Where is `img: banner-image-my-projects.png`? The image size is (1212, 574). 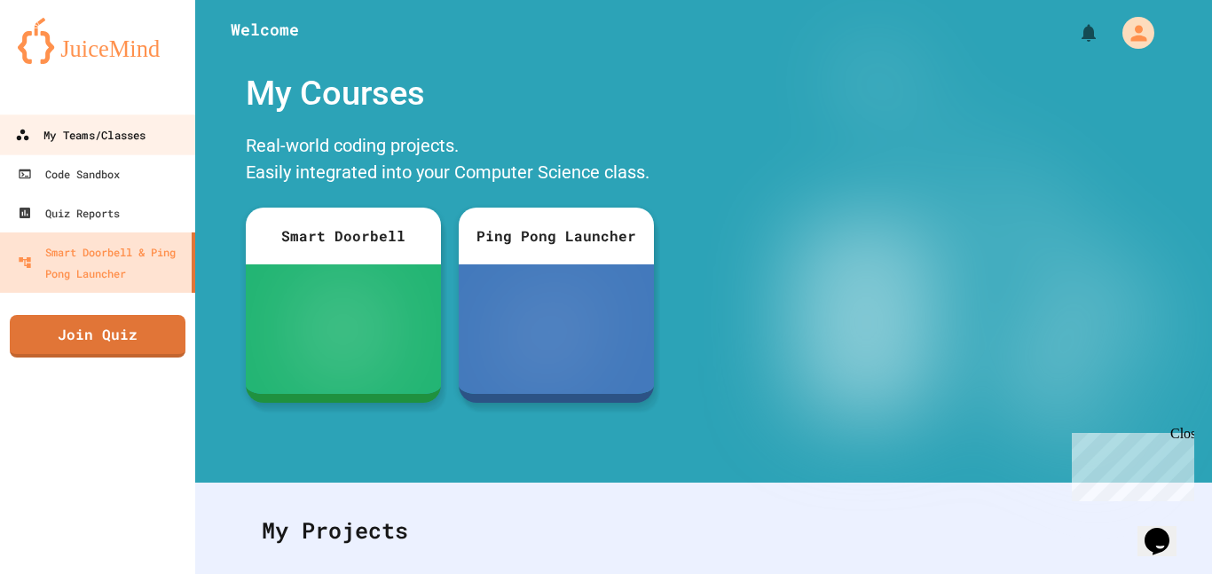 img: banner-image-my-projects.png is located at coordinates (957, 262).